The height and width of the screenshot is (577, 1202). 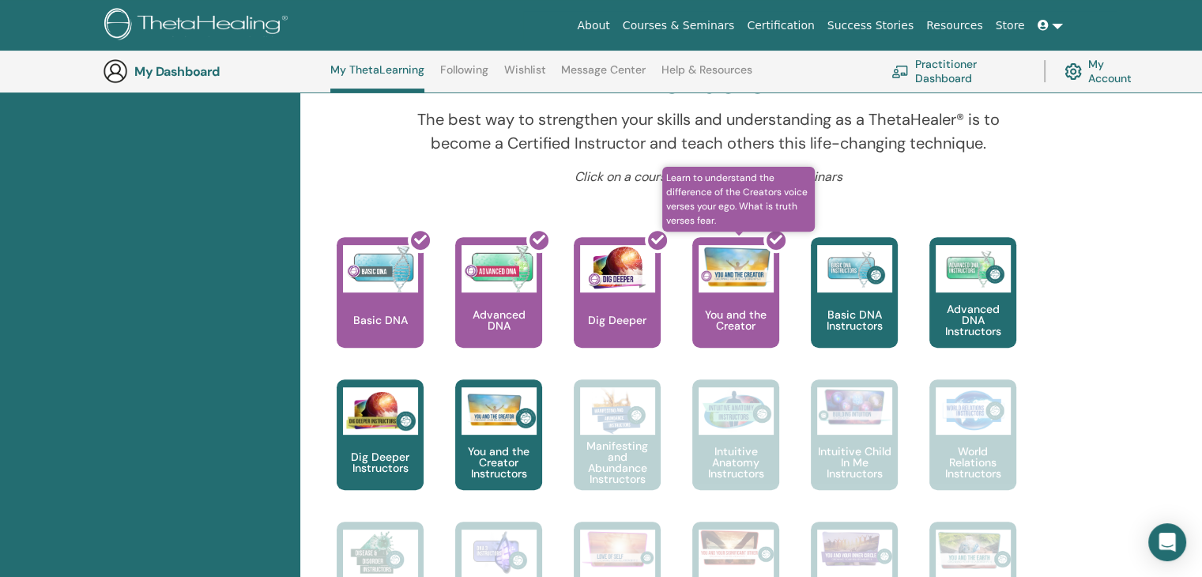 What do you see at coordinates (1104, 71) in the screenshot?
I see `a: My Account` at bounding box center [1104, 71].